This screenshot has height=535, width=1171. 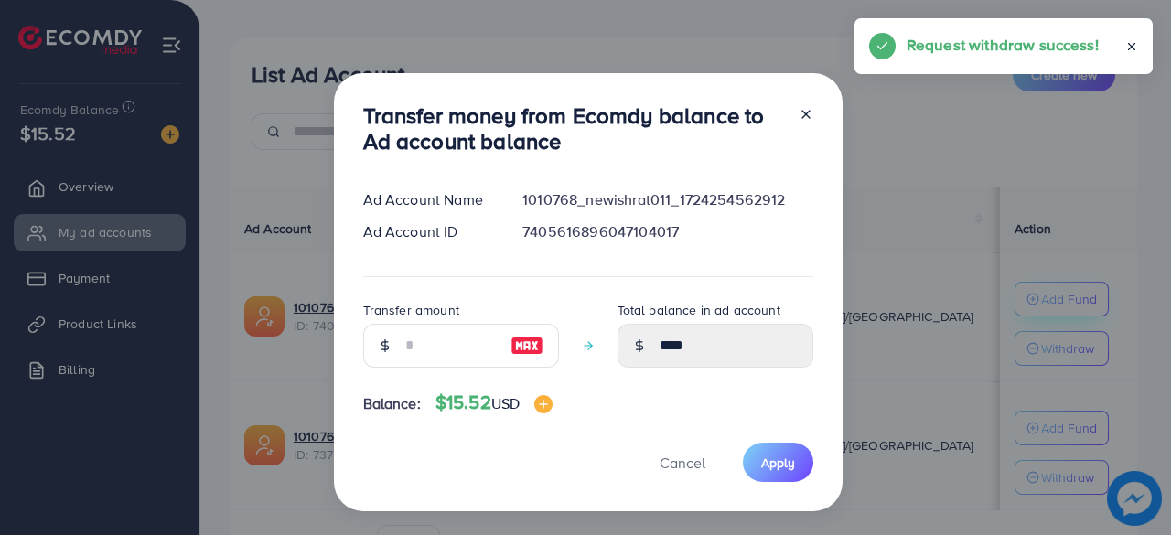 I want to click on span: Cancel, so click(x=683, y=463).